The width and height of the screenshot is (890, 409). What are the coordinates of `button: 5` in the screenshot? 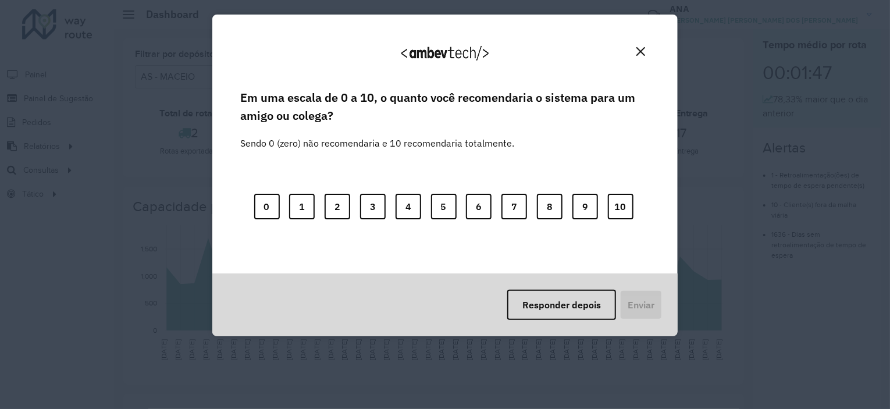 It's located at (444, 207).